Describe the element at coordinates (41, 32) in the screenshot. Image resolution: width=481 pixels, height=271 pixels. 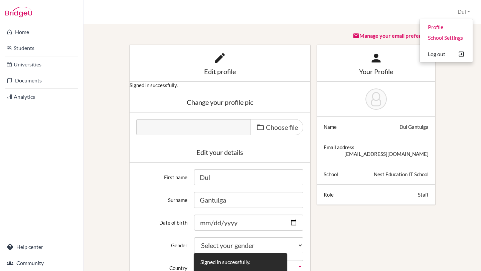
I see `a: Home` at that location.